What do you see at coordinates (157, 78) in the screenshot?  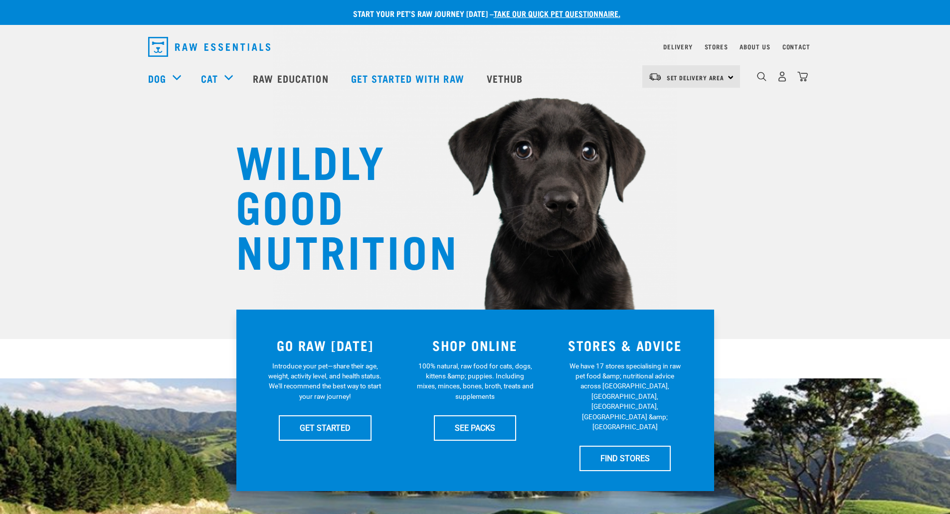 I see `a: Dog` at bounding box center [157, 78].